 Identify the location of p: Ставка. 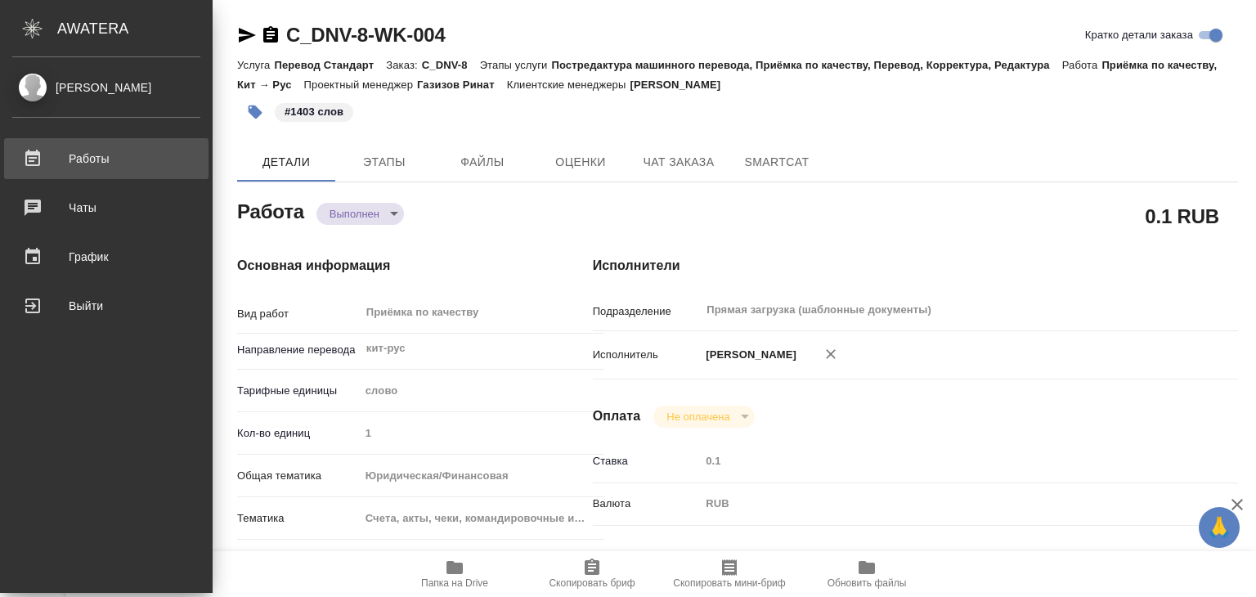
(647, 461).